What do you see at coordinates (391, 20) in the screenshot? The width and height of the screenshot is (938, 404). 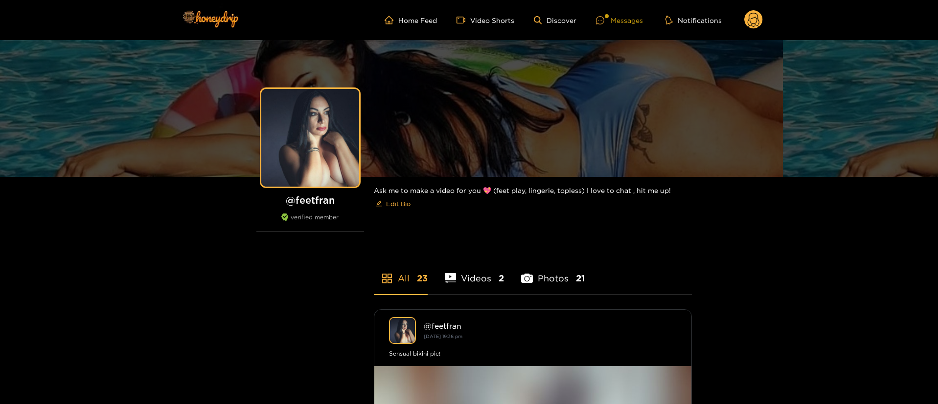 I see `span: home` at bounding box center [391, 20].